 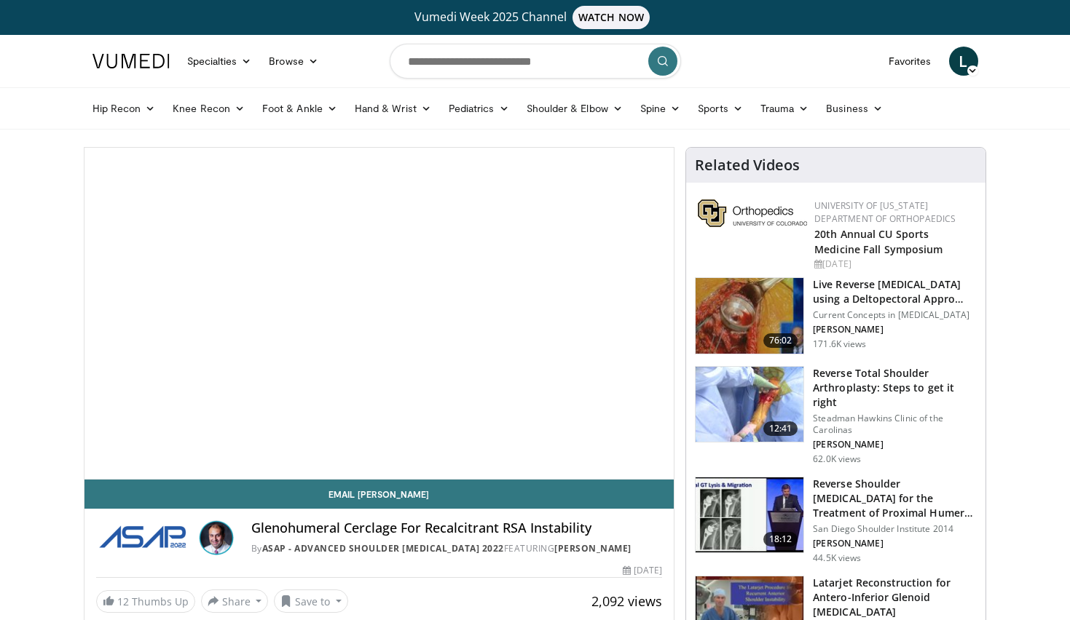 What do you see at coordinates (894, 424) in the screenshot?
I see `p: Steadman Hawkins Clinic of the Carolinas` at bounding box center [894, 424].